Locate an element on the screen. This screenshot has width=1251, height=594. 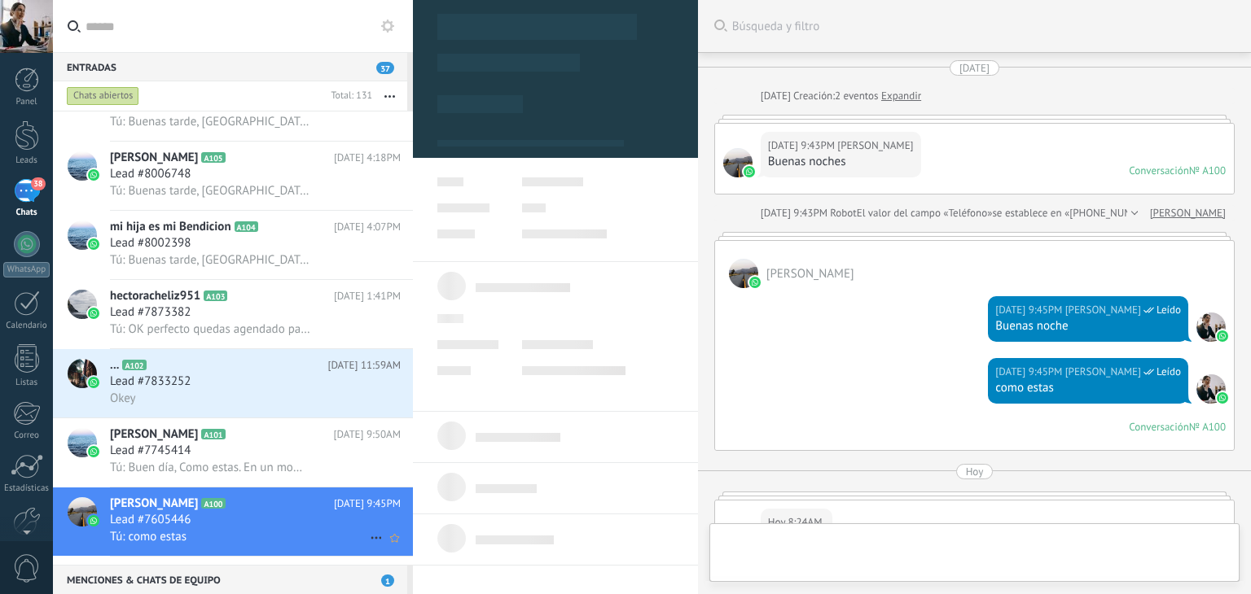
span: Lead #8002398 is located at coordinates (150, 243).